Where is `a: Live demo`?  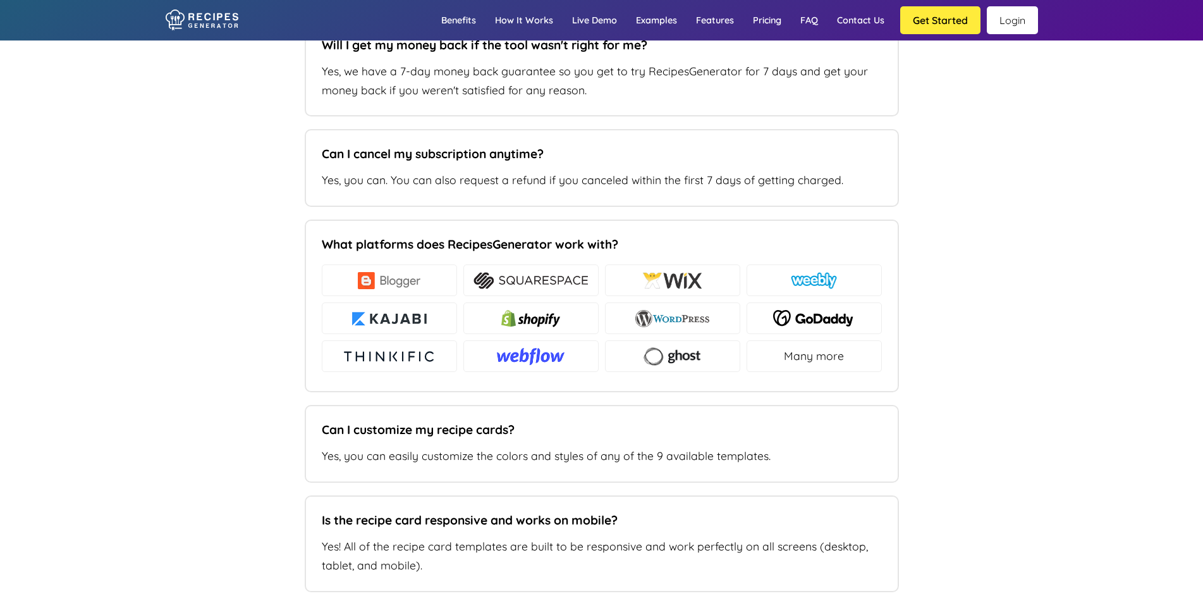
a: Live demo is located at coordinates (594, 20).